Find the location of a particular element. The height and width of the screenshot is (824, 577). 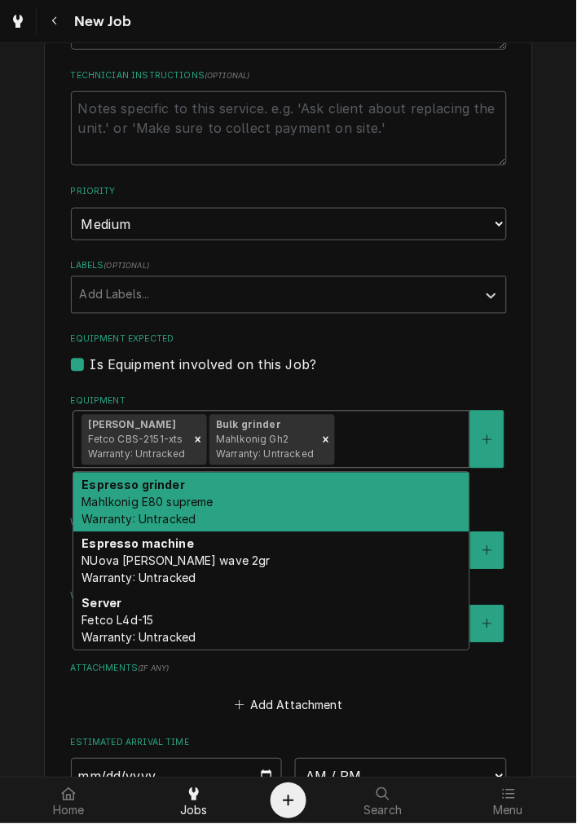

div: Estimated Arrival Time is located at coordinates (289, 766).